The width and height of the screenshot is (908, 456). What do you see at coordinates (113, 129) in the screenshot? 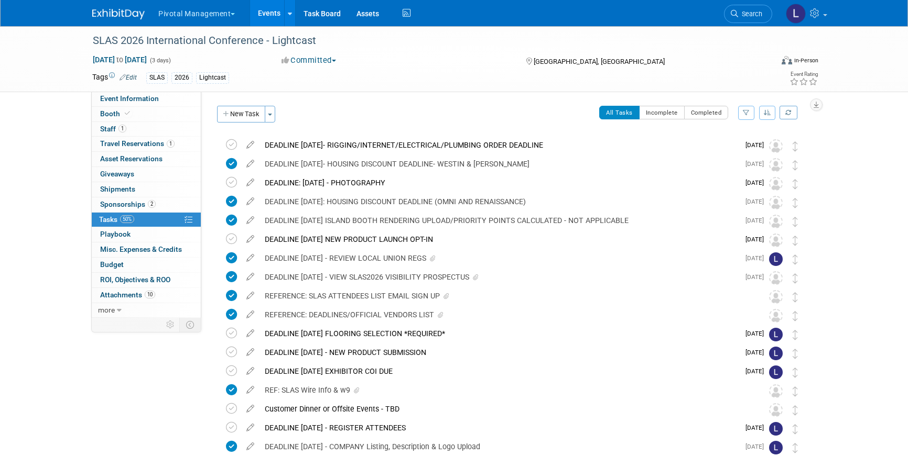
I see `span: Staff` at bounding box center [113, 129].